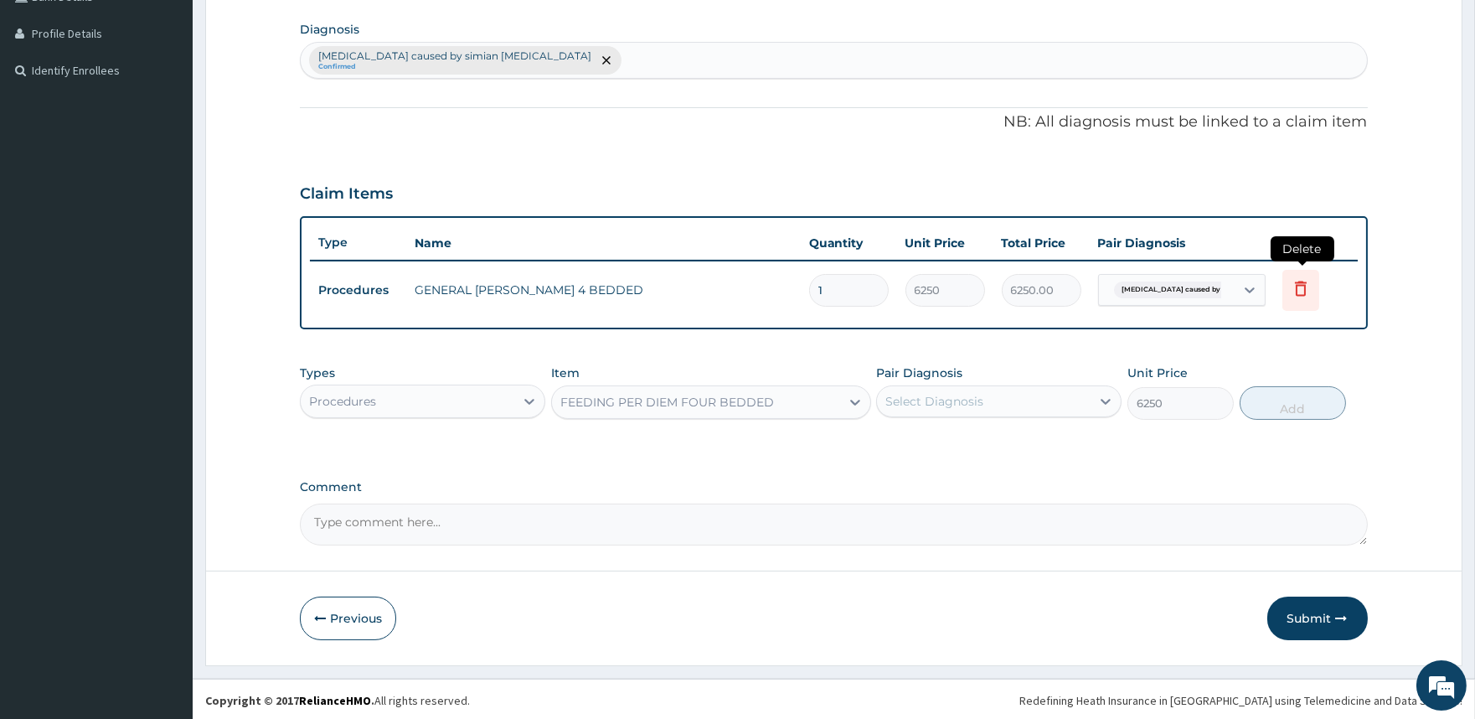  What do you see at coordinates (295, 28) in the screenshot?
I see `div: Minimize live chat window` at bounding box center [295, 28].